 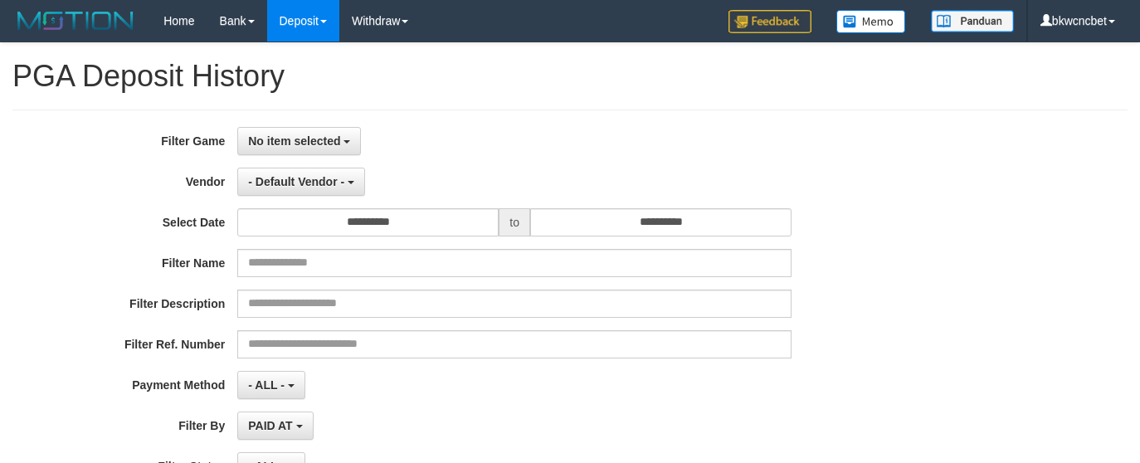 I want to click on img: Feedback.jpg, so click(x=770, y=22).